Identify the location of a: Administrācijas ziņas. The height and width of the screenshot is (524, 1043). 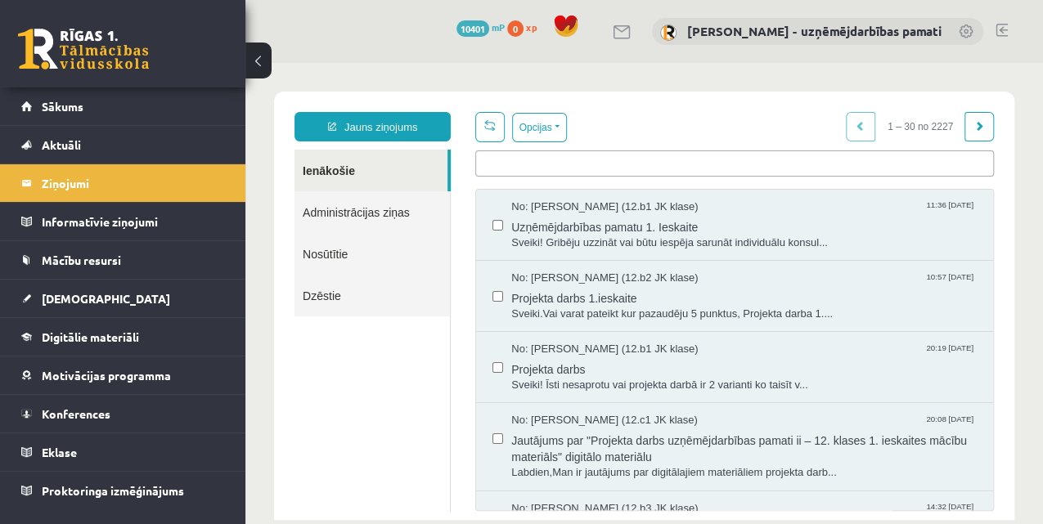
(127, 149).